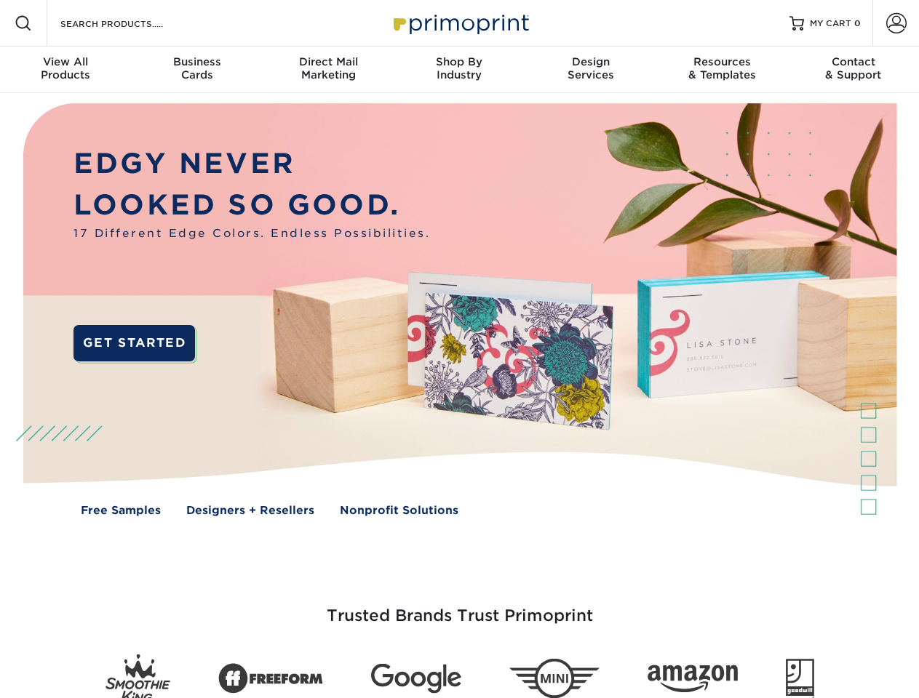 This screenshot has width=919, height=698. What do you see at coordinates (196, 70) in the screenshot?
I see `a: BusinessCards` at bounding box center [196, 70].